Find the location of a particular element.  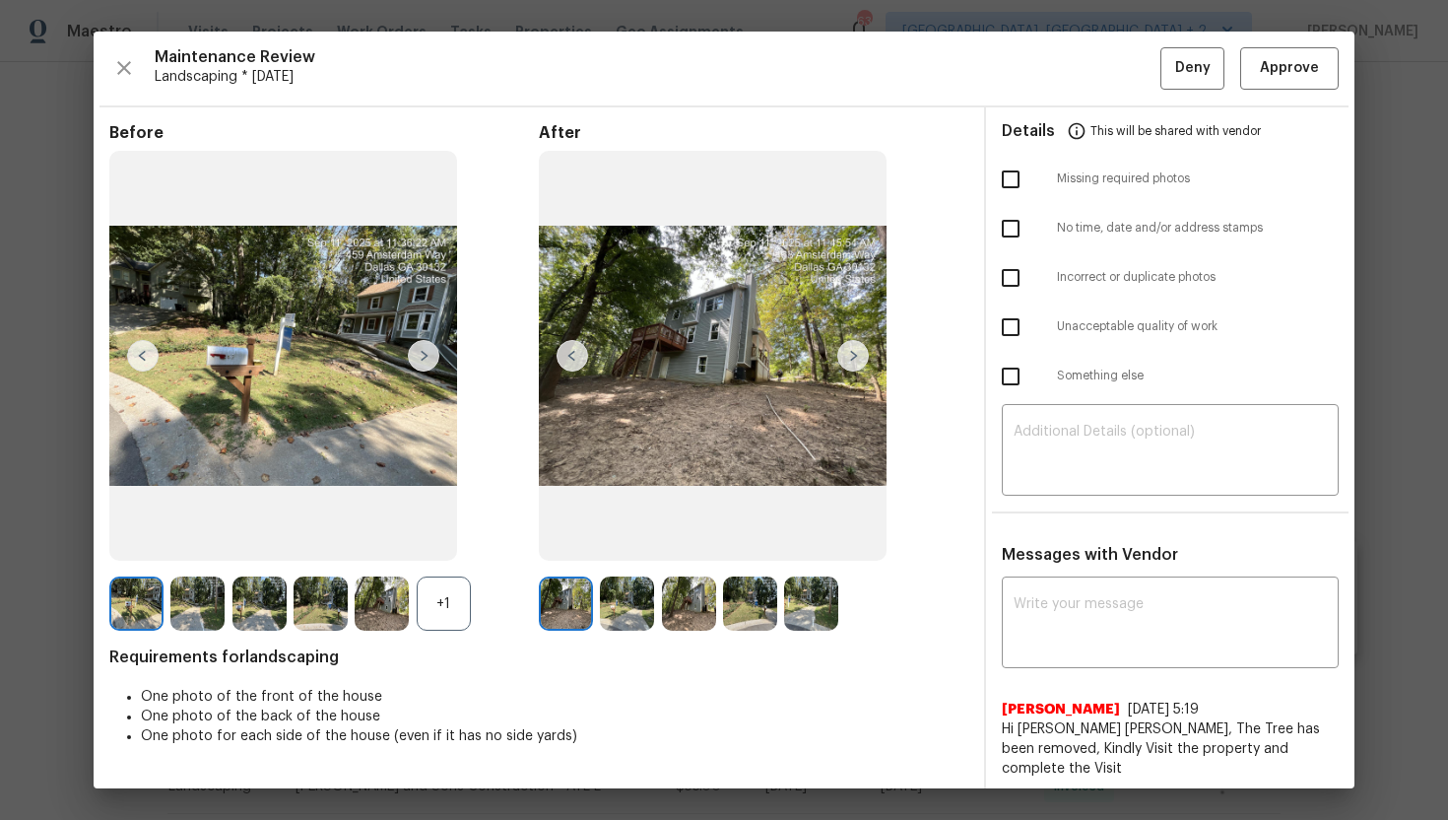

div: Something else is located at coordinates (1170, 376).